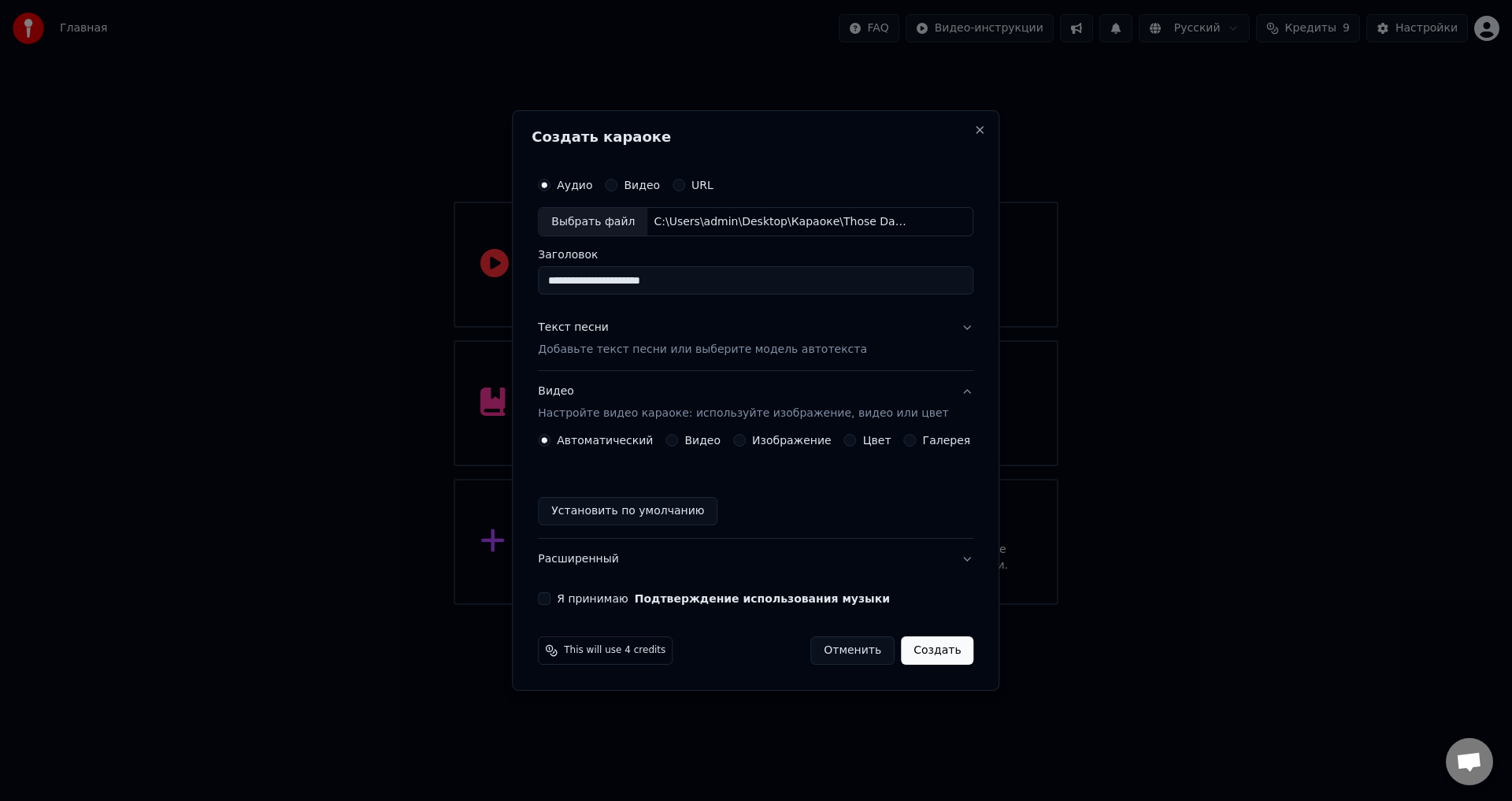  I want to click on div: Видео, so click(743, 403).